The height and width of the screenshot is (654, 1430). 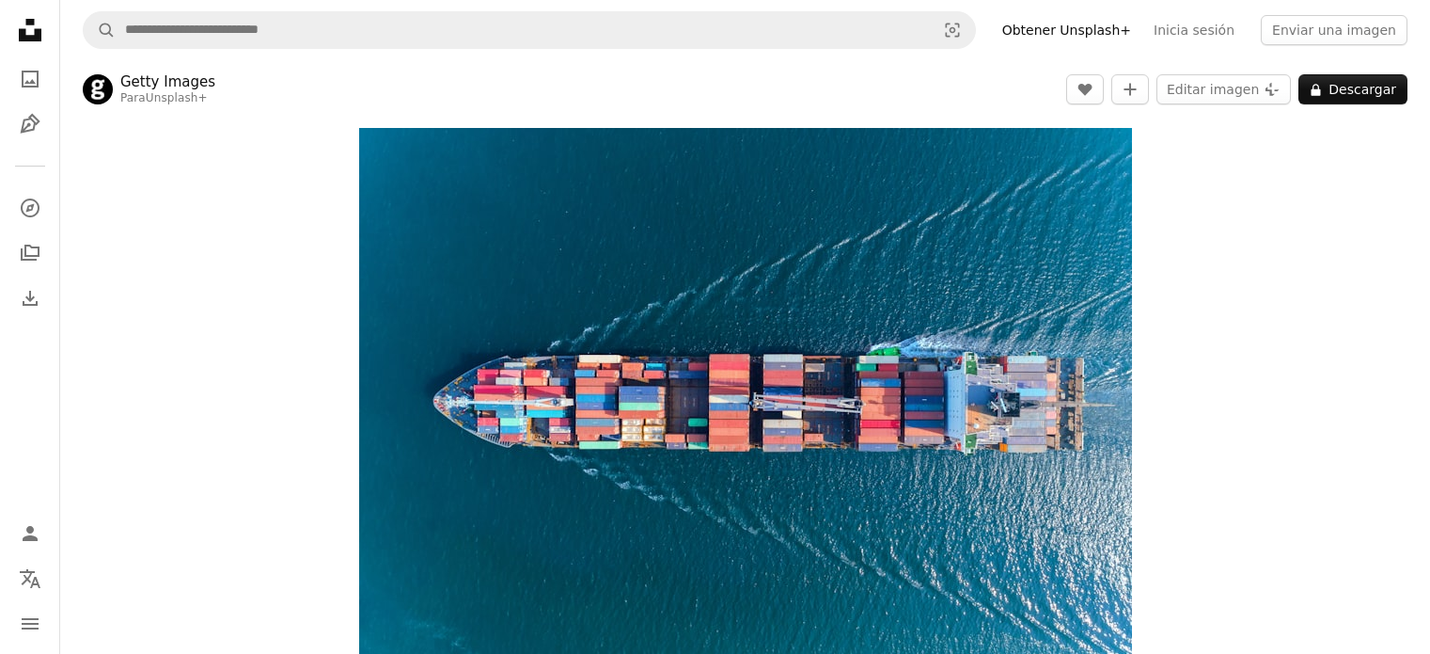 What do you see at coordinates (1130, 89) in the screenshot?
I see `button: Añade a la colección` at bounding box center [1130, 89].